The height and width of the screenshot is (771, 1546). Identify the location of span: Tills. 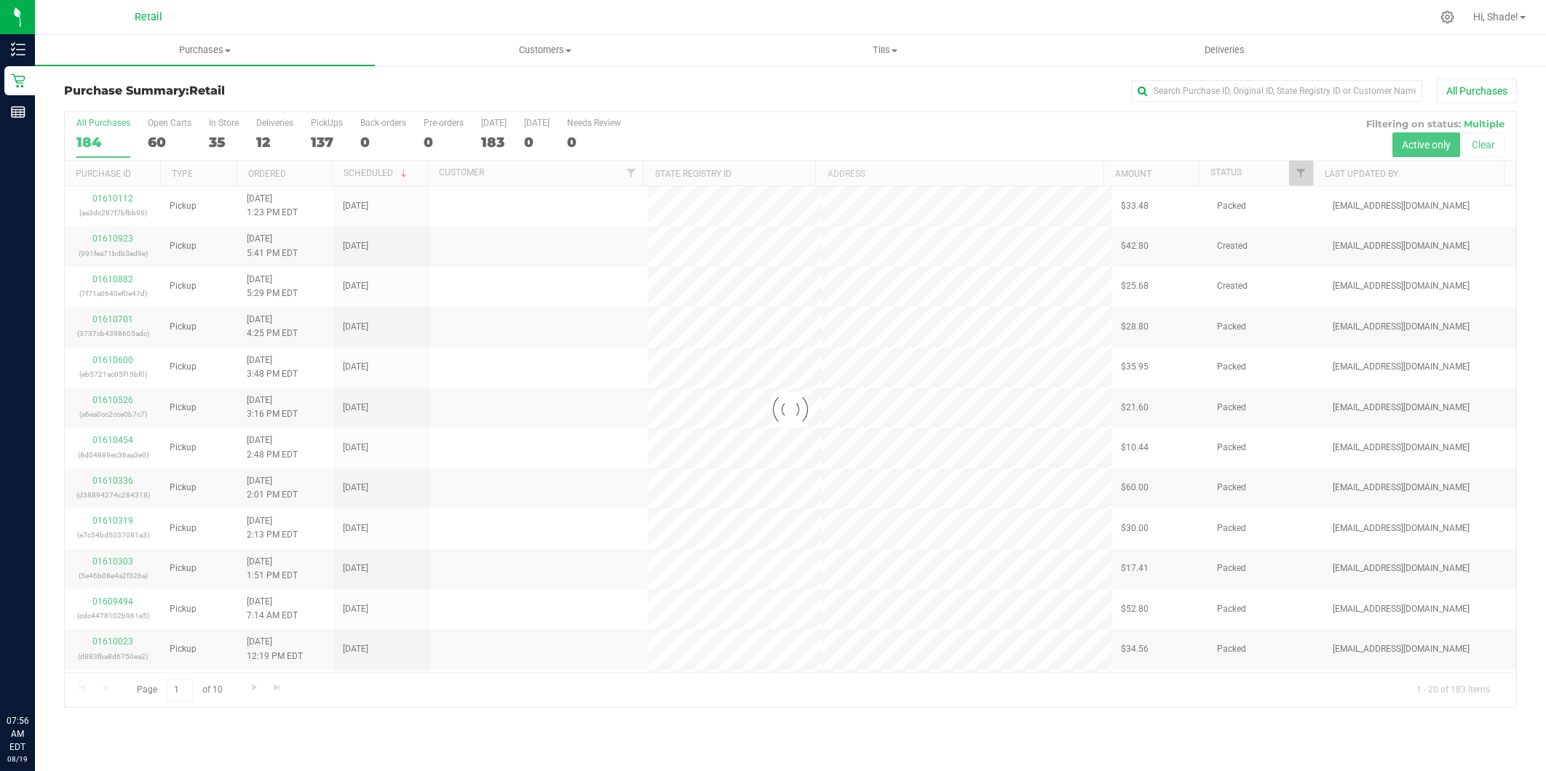
(884, 50).